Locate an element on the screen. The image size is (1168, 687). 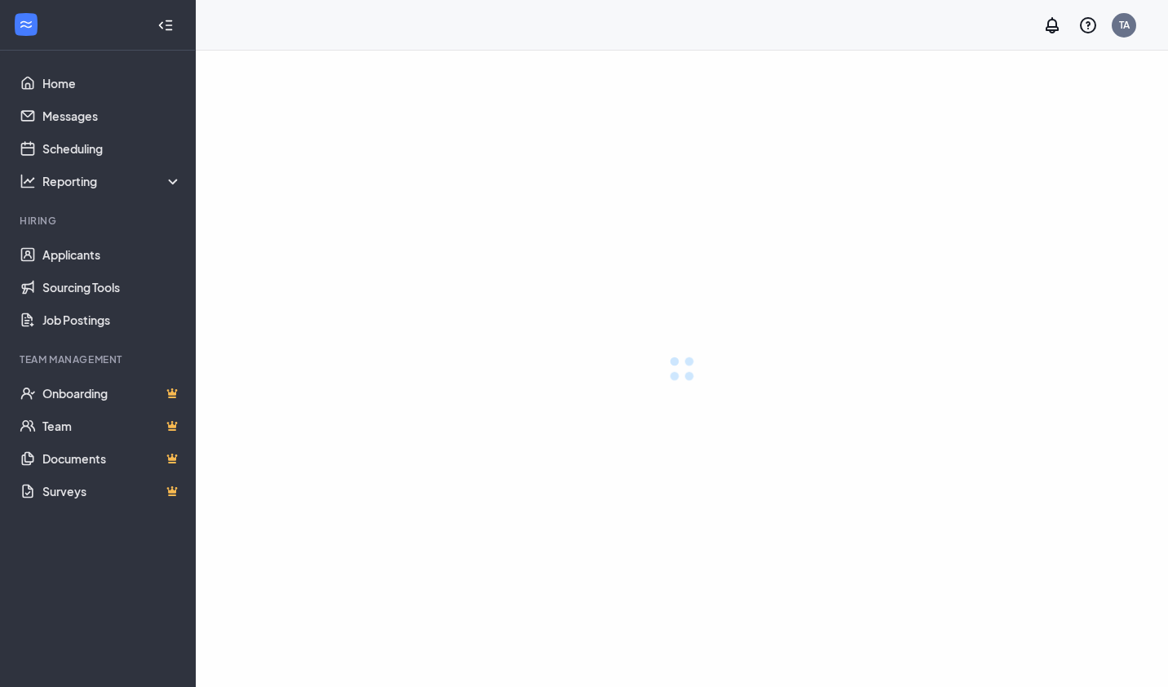
a: OnboardingCrown is located at coordinates (112, 393).